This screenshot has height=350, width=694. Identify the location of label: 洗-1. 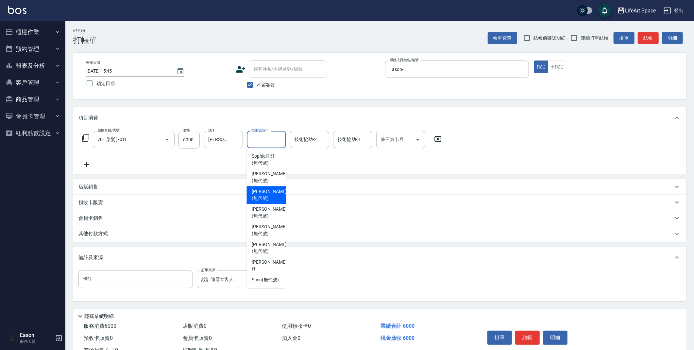
(211, 130).